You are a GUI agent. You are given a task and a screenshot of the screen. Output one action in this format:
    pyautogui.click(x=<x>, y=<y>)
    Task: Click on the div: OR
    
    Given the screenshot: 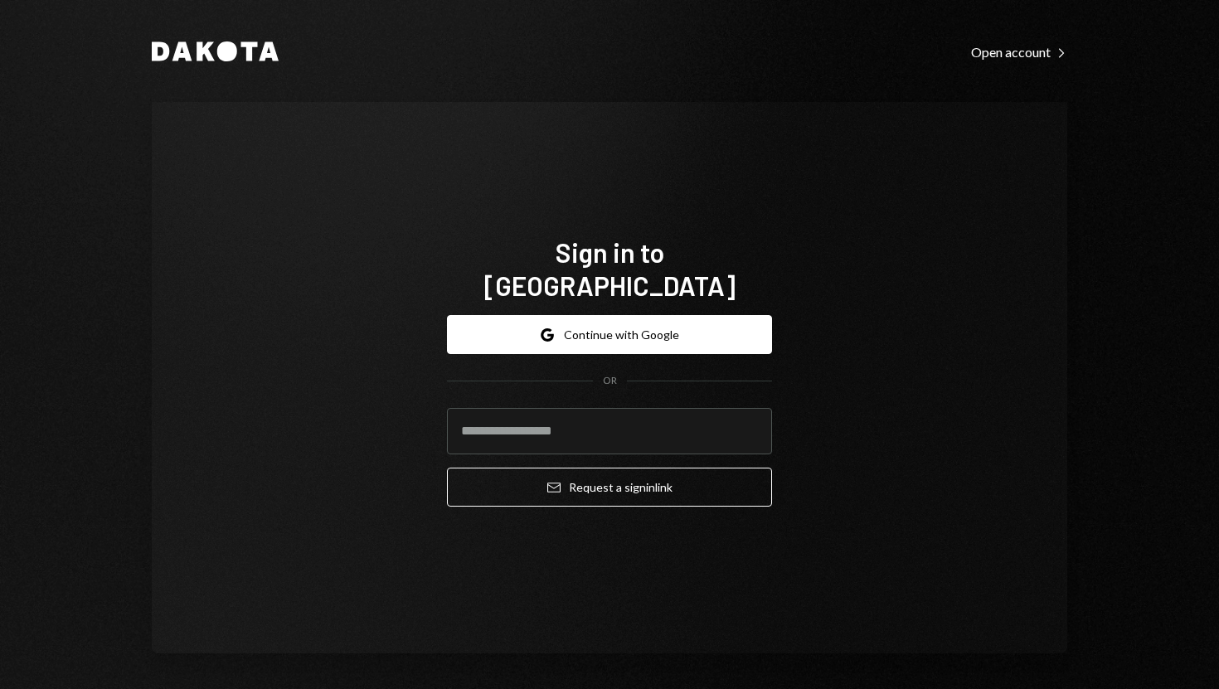 What is the action you would take?
    pyautogui.click(x=610, y=381)
    